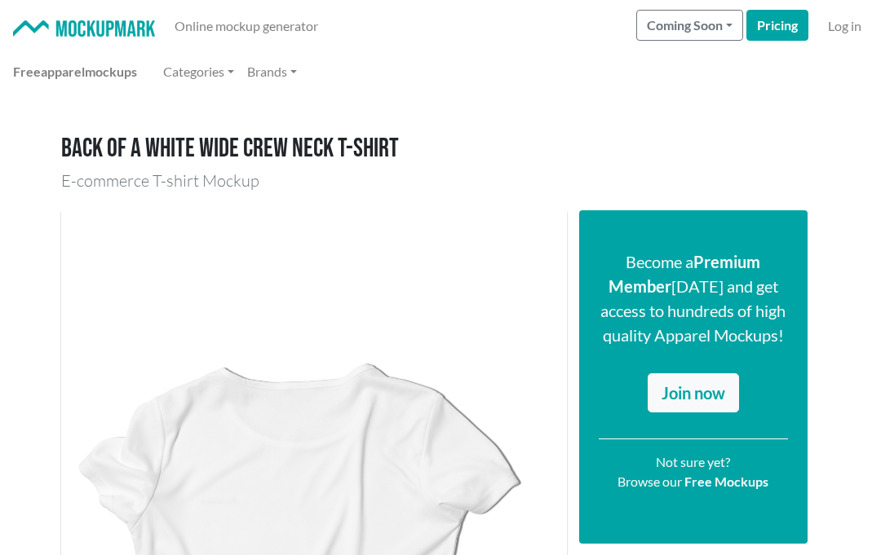  What do you see at coordinates (844, 23) in the screenshot?
I see `a: Log in` at bounding box center [844, 23].